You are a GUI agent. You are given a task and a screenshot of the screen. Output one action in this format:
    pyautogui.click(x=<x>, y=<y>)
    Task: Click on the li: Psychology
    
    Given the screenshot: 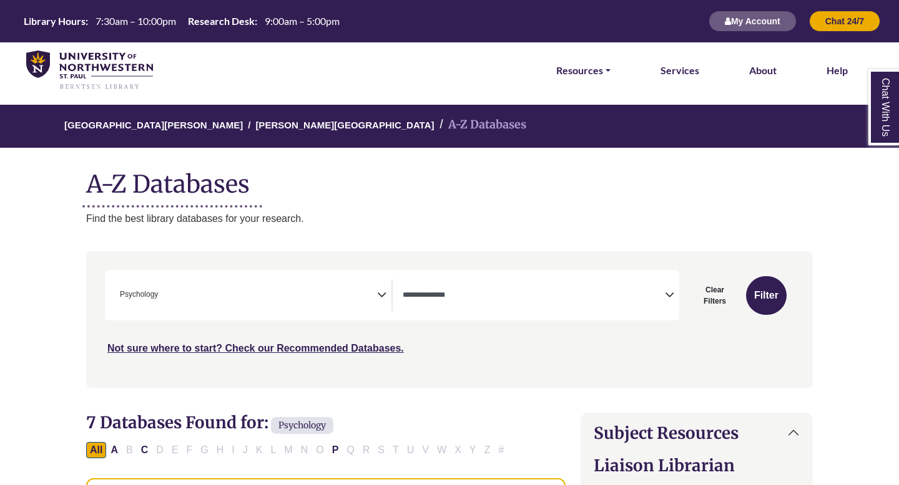 What is the action you would take?
    pyautogui.click(x=136, y=295)
    